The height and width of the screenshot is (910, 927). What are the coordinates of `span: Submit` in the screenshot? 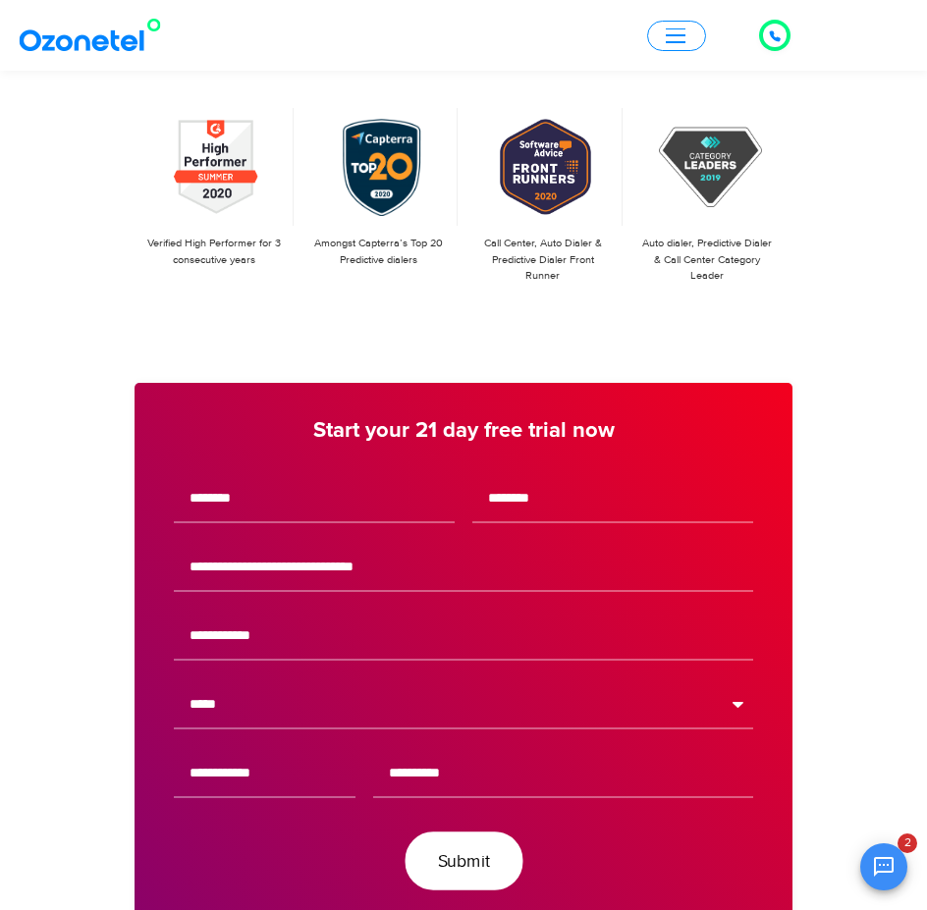 It's located at (464, 861).